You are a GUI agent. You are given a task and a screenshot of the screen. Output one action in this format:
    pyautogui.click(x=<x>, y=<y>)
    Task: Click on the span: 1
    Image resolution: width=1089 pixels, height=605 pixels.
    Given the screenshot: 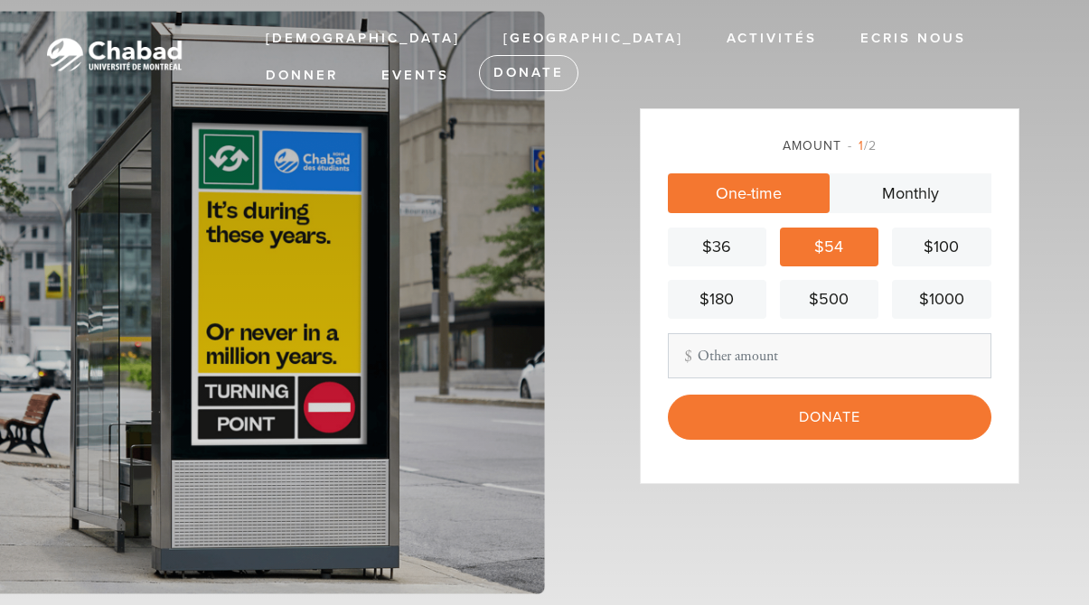 What is the action you would take?
    pyautogui.click(x=861, y=145)
    